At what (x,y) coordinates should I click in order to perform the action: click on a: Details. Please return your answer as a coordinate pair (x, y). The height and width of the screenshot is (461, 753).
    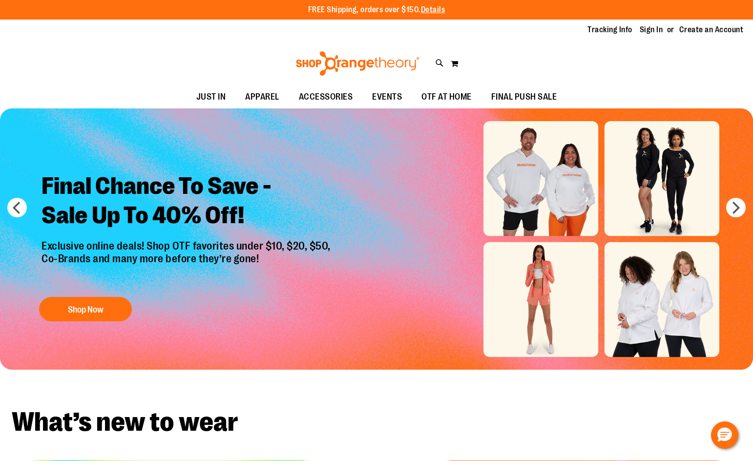
    Looking at the image, I should click on (433, 10).